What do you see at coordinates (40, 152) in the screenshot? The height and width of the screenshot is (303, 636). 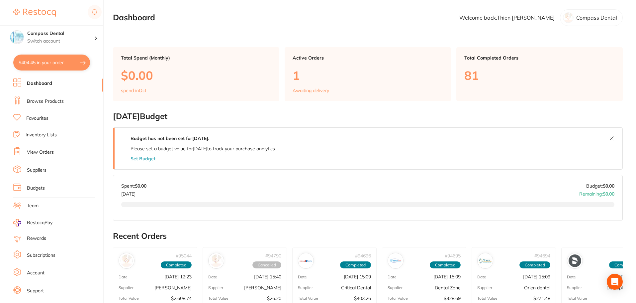 I see `a: View Orders` at bounding box center [40, 152].